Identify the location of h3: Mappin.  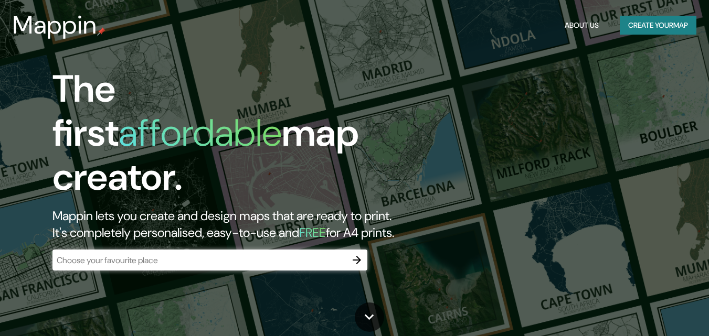
(55, 25).